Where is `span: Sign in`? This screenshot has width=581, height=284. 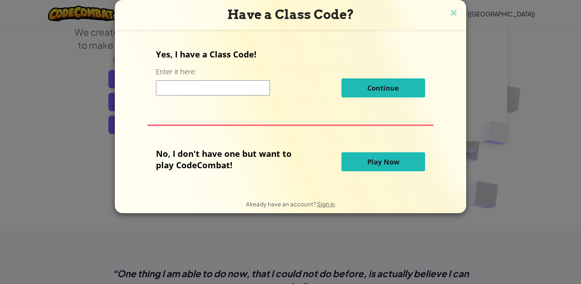 span: Sign in is located at coordinates (326, 204).